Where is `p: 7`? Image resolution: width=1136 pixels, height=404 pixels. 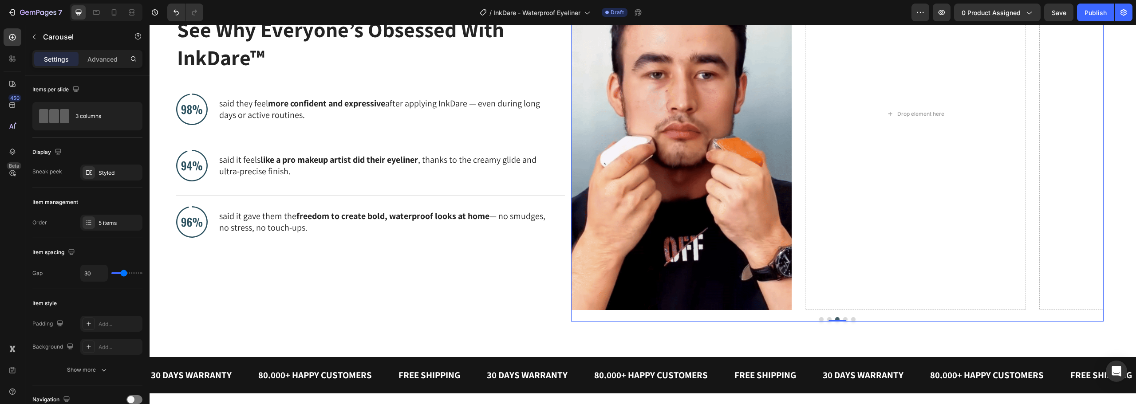 p: 7 is located at coordinates (60, 12).